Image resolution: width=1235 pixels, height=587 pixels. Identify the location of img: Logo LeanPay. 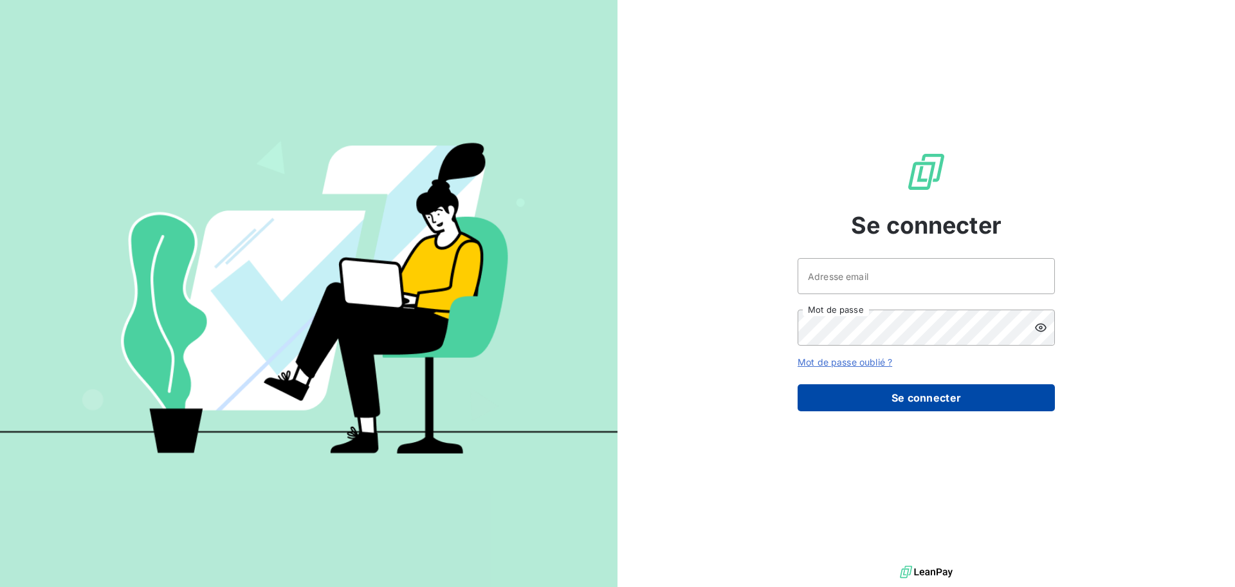
(926, 172).